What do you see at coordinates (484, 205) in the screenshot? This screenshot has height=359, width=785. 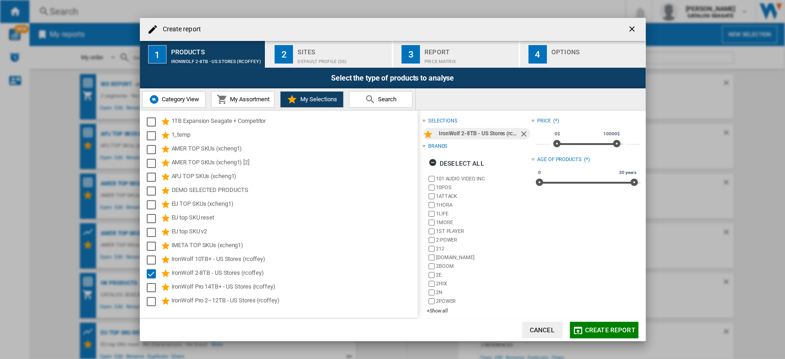 I see `label: 1HORA` at bounding box center [484, 205].